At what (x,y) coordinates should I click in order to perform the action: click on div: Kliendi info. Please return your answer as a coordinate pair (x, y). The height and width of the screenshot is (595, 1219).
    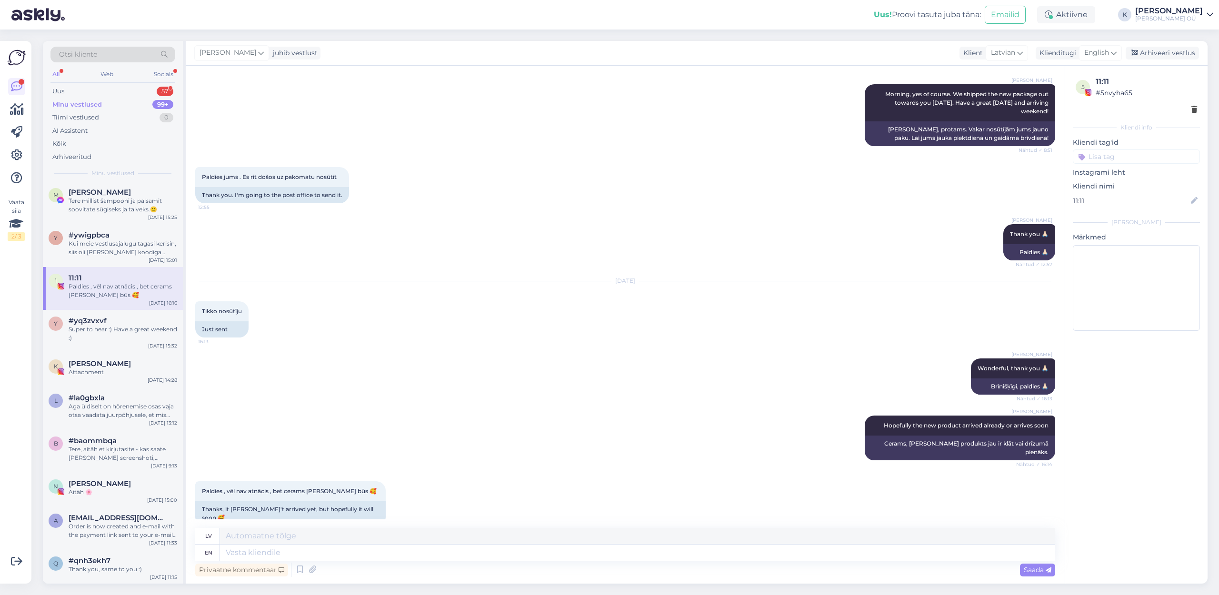
    Looking at the image, I should click on (1136, 128).